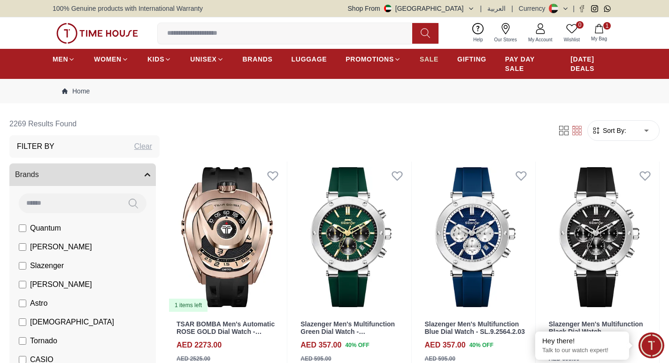 The height and width of the screenshot is (363, 669). What do you see at coordinates (496, 8) in the screenshot?
I see `span: العربية` at bounding box center [496, 8].